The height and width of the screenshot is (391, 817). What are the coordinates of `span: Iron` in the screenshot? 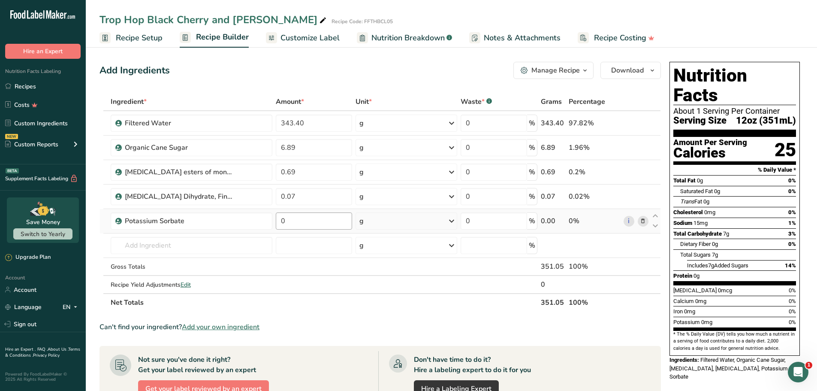 It's located at (678, 311).